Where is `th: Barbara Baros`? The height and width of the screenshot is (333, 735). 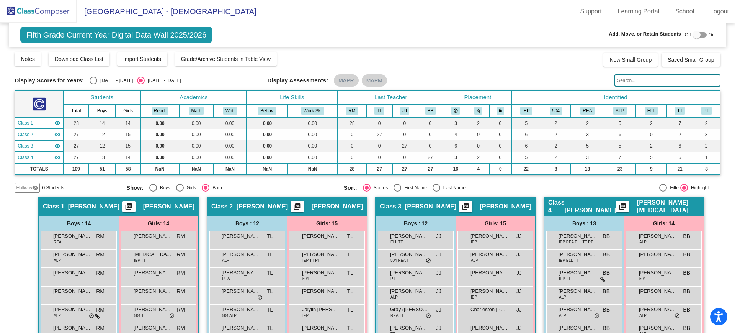 th: Barbara Baros is located at coordinates (431, 111).